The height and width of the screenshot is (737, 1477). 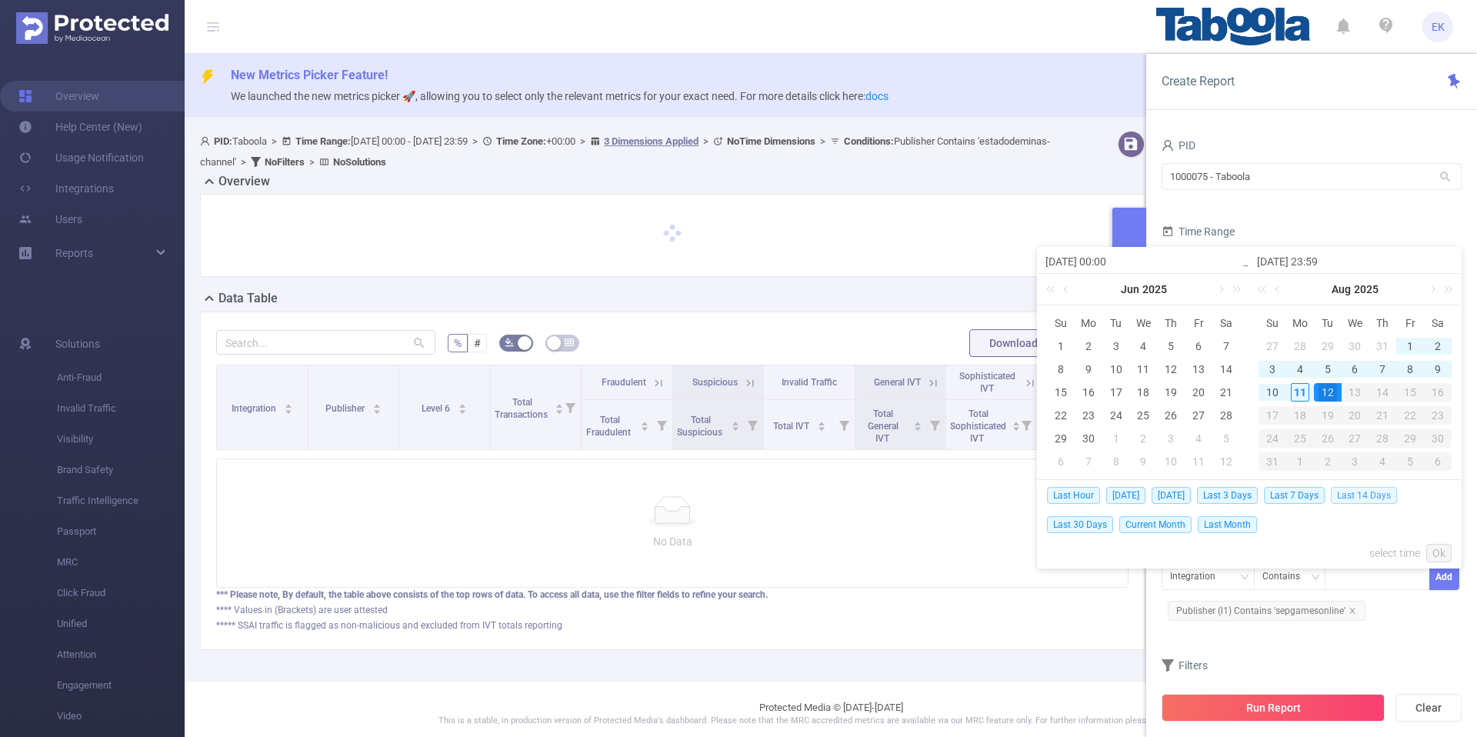 I want to click on th: Fri, so click(x=1410, y=323).